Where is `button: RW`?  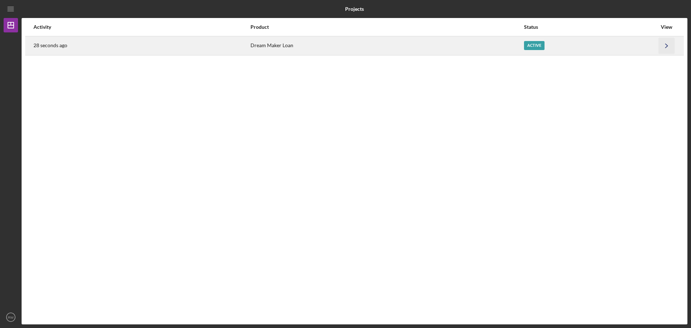 button: RW is located at coordinates (11, 317).